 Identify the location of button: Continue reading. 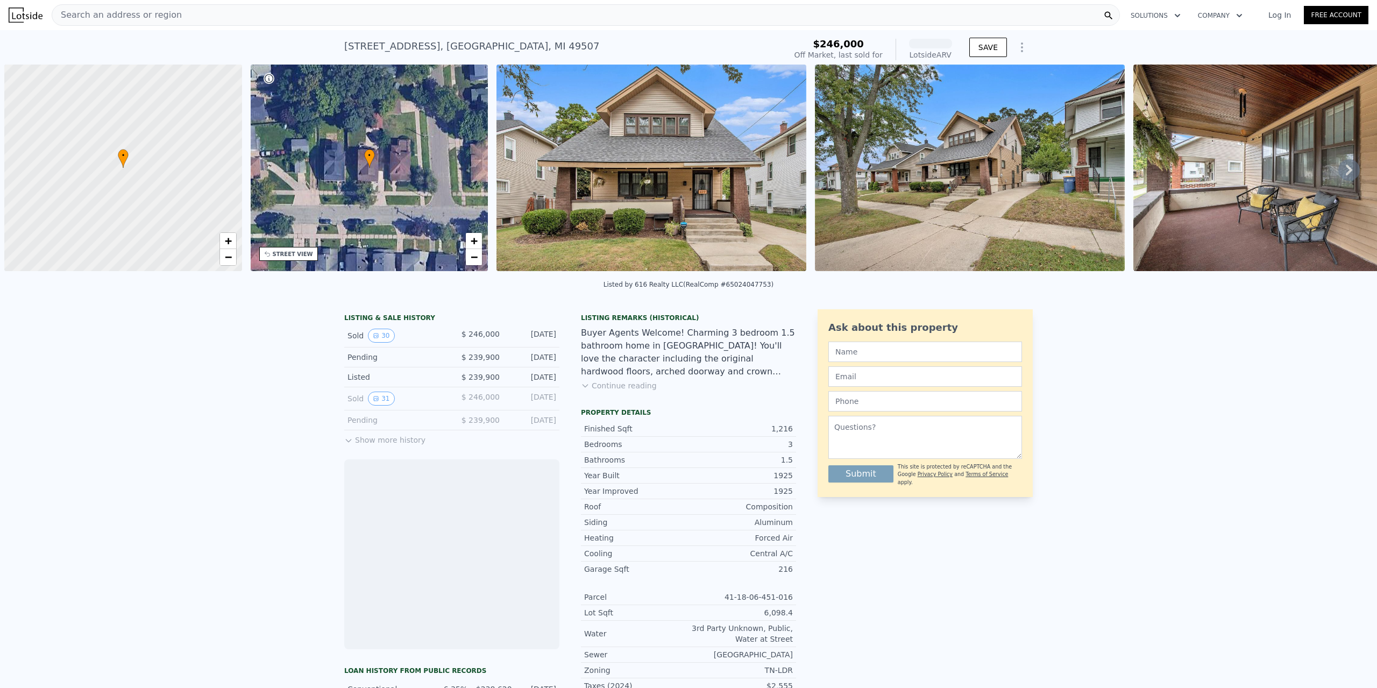
(618, 386).